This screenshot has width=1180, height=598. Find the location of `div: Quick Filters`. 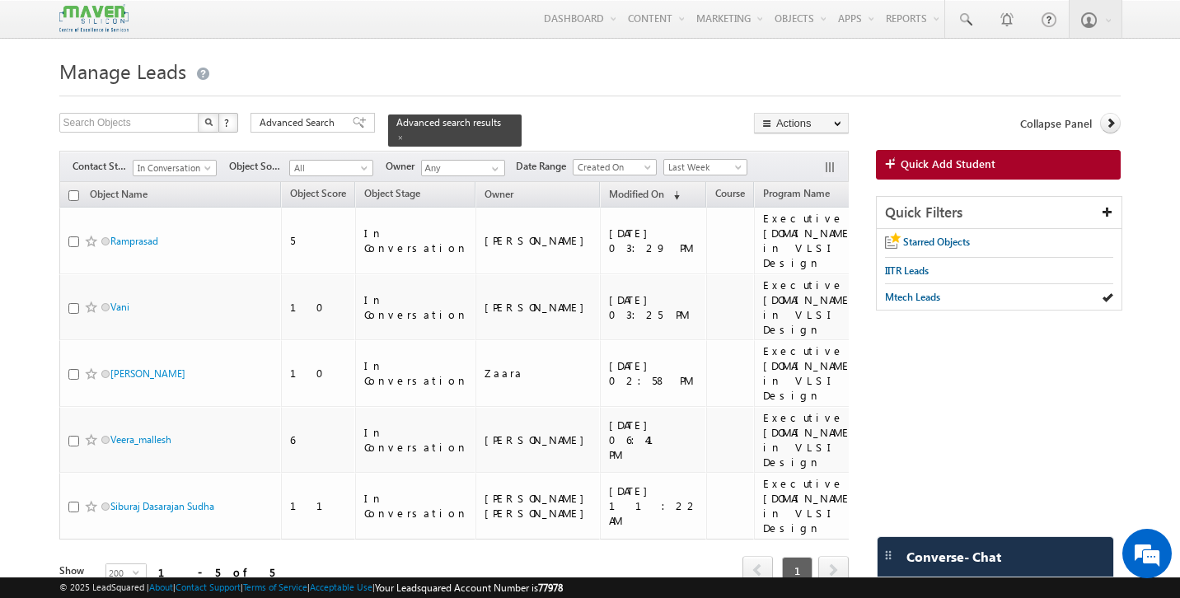

div: Quick Filters is located at coordinates (999, 213).